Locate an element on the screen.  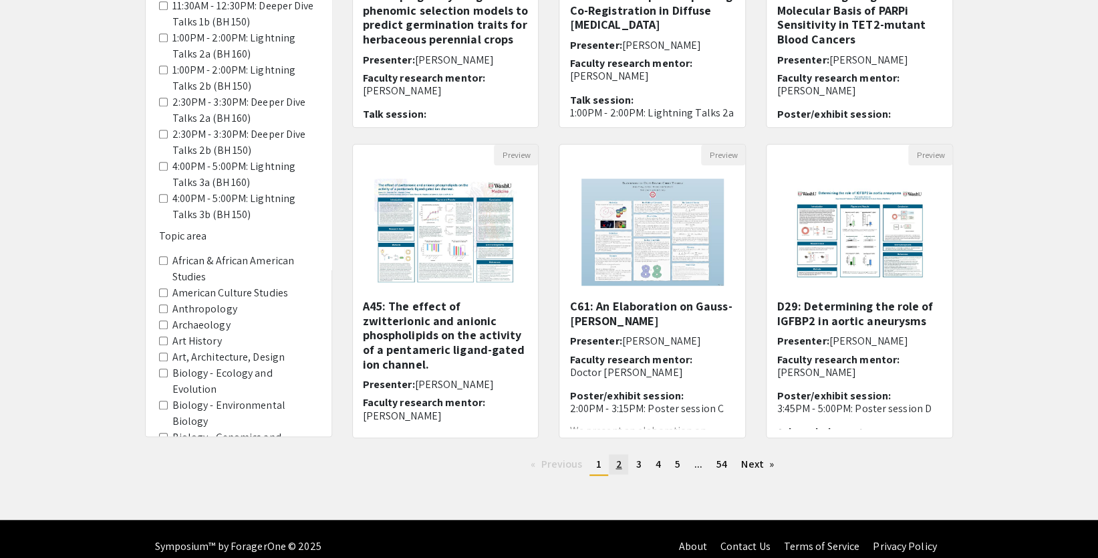
span: Previous is located at coordinates (562, 463).